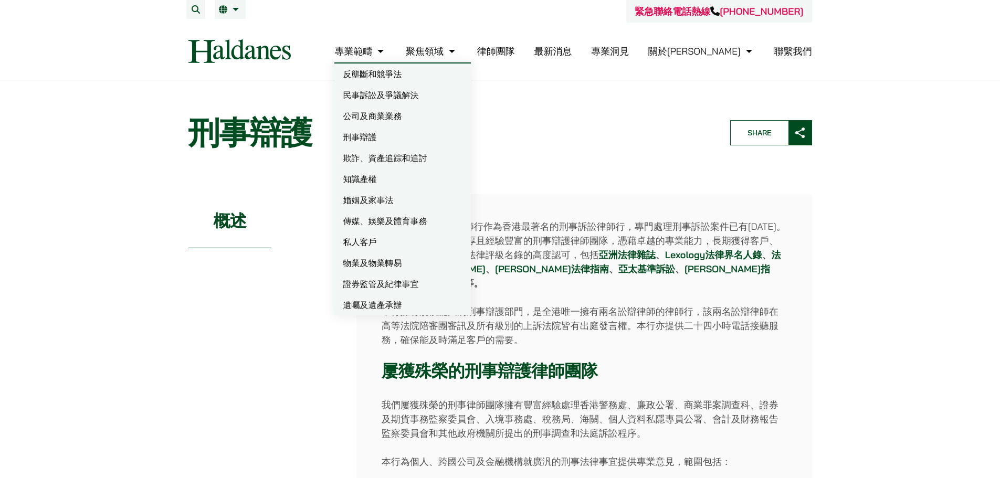 This screenshot has width=1000, height=478. What do you see at coordinates (627, 254) in the screenshot?
I see `a: 亞洲法律雜誌` at bounding box center [627, 254].